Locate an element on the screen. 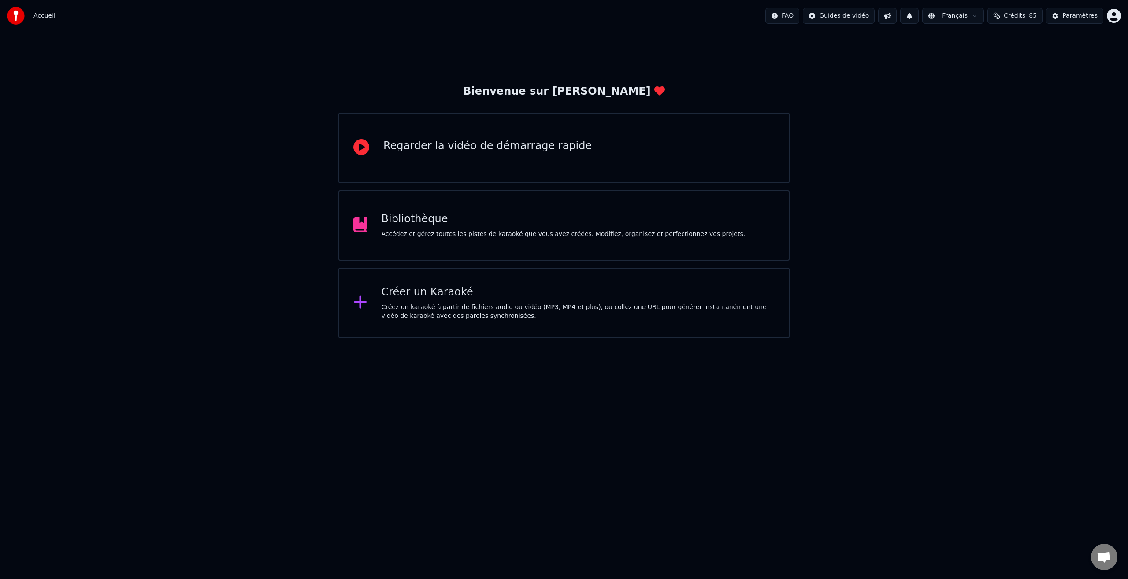 The image size is (1128, 579). div: Regarder la vidéo de démarrage rapide is located at coordinates (487, 146).